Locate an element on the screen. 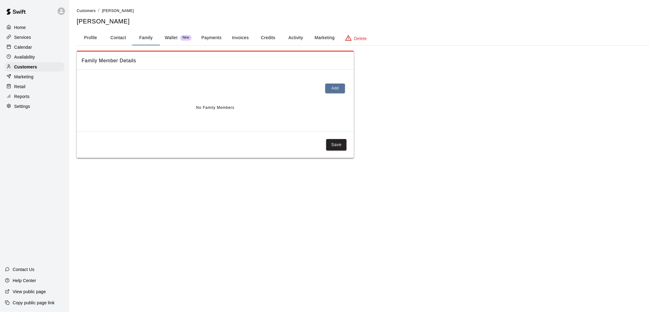  div: basic tabs example is located at coordinates (363, 38).